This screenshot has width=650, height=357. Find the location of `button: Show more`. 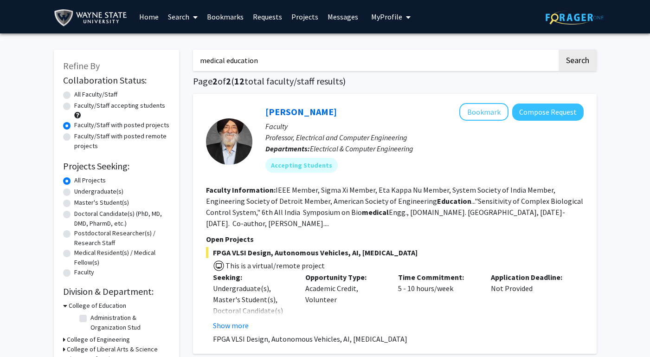

button: Show more is located at coordinates (231, 325).